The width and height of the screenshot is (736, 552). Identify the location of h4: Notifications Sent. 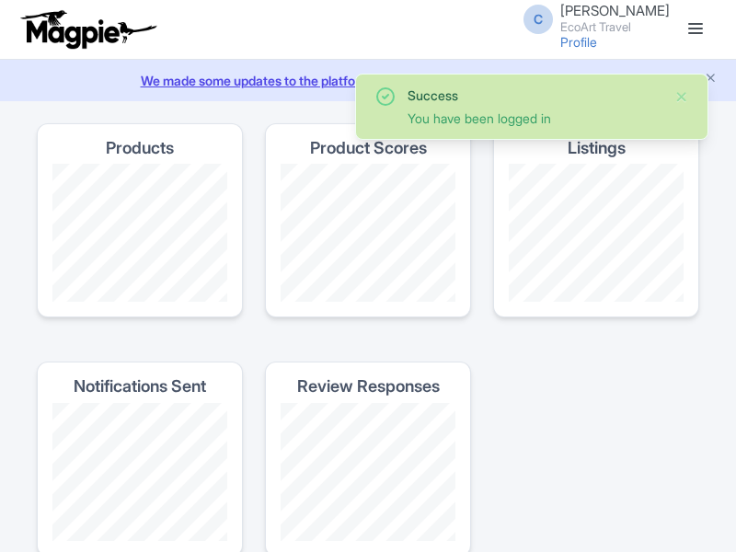
(140, 387).